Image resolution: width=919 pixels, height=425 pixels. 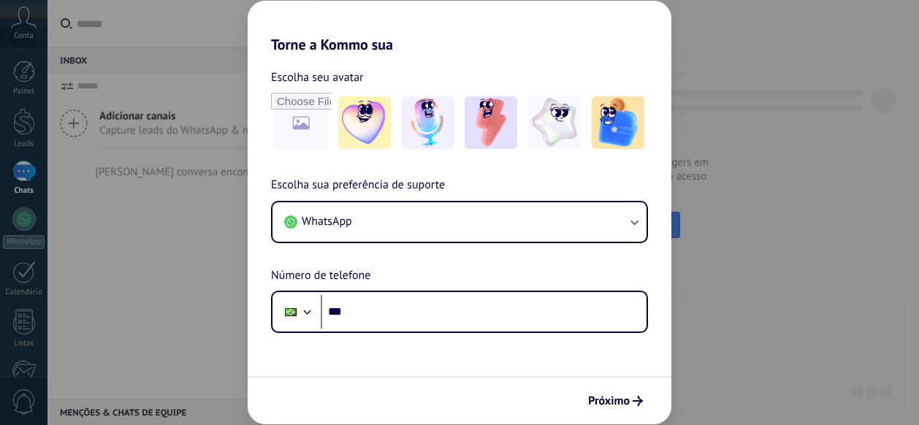 What do you see at coordinates (491, 123) in the screenshot?
I see `img: -3.jpeg` at bounding box center [491, 123].